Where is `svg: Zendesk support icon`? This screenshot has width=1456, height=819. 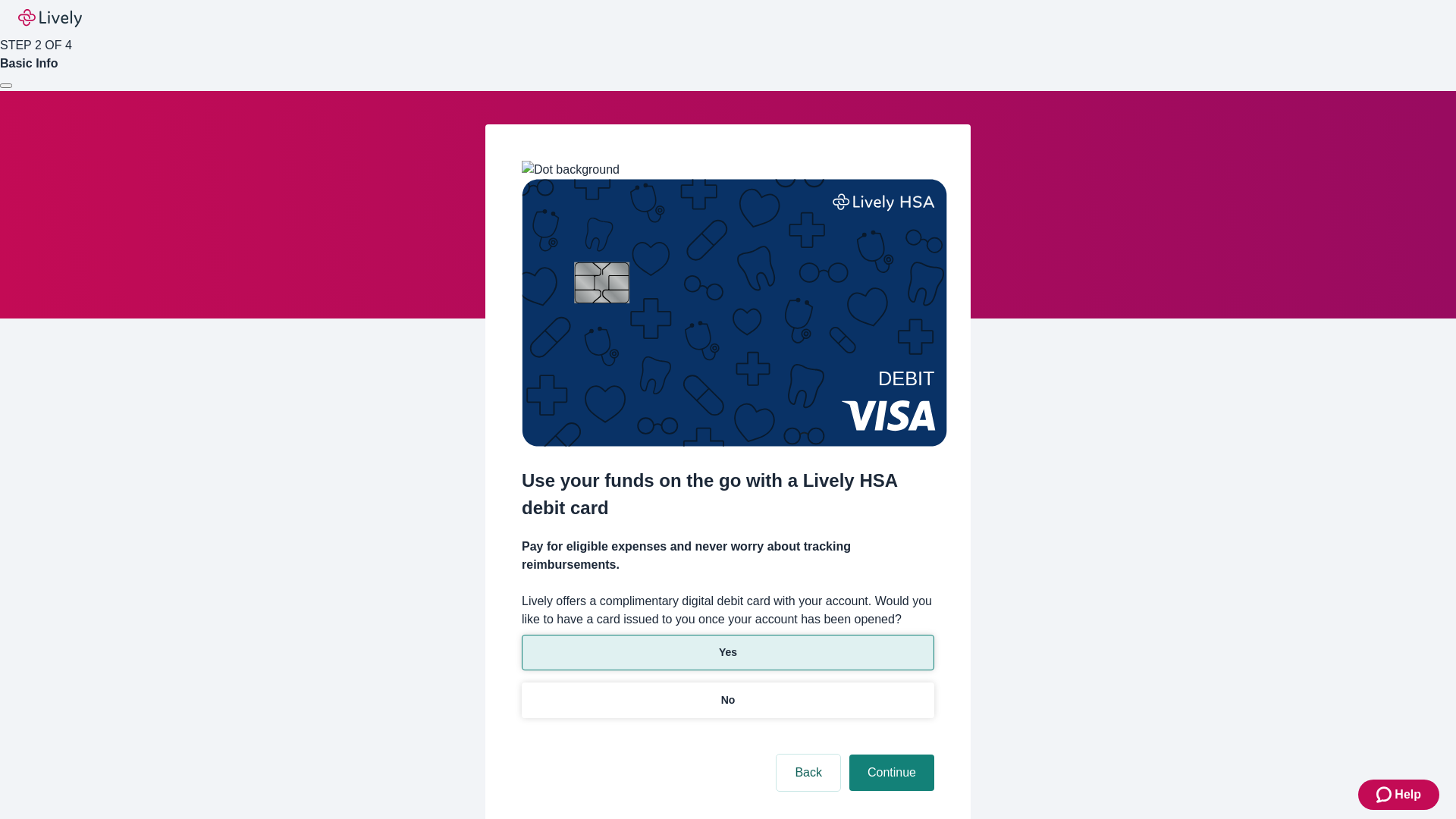 svg: Zendesk support icon is located at coordinates (1385, 795).